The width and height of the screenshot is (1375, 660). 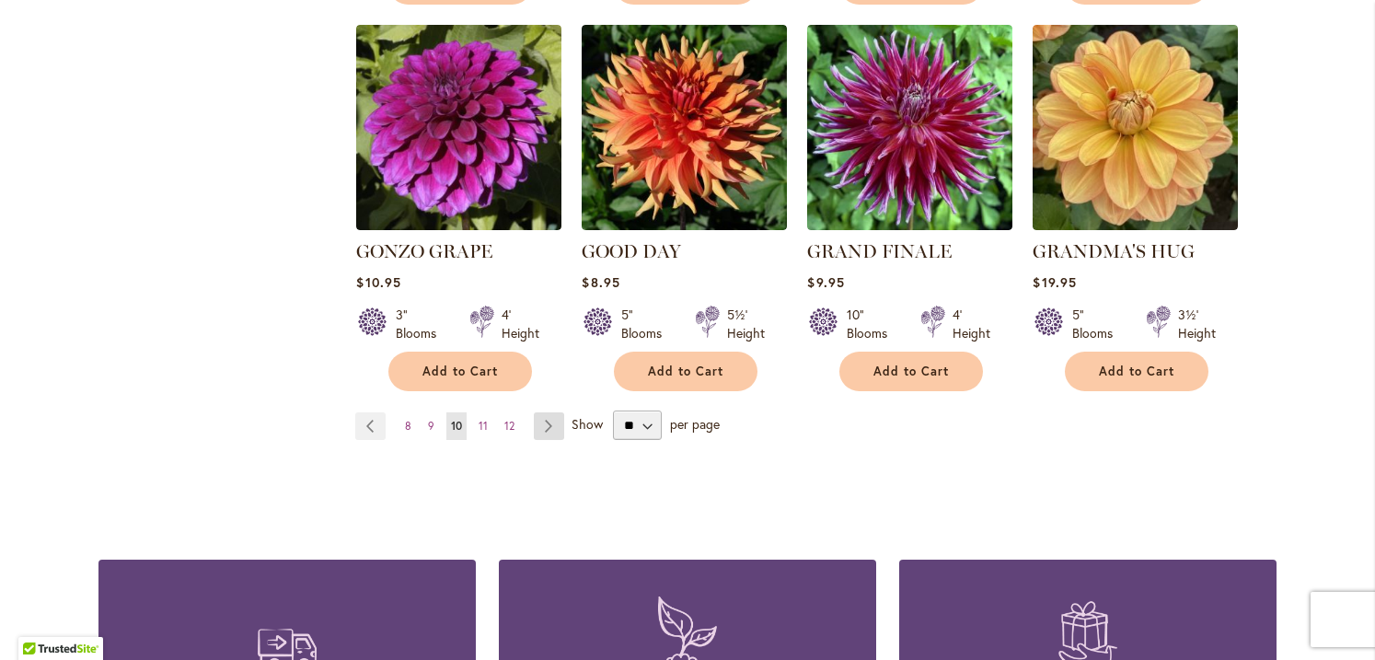 I want to click on a: 12, so click(x=509, y=426).